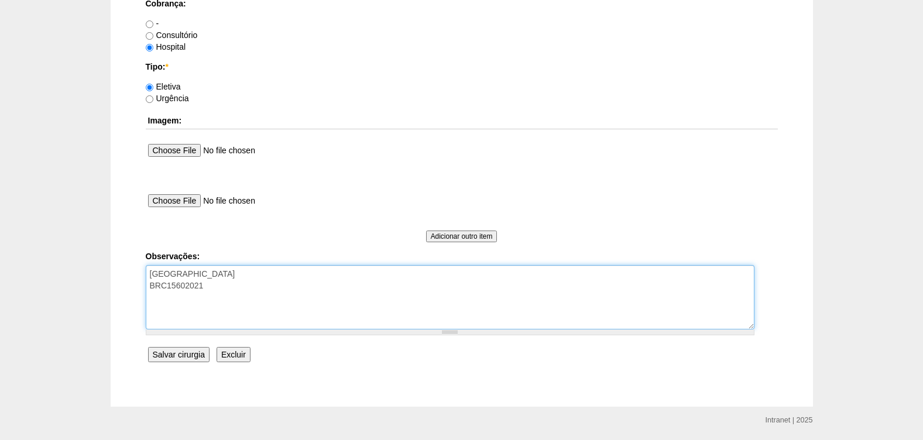  I want to click on input: Urgência, so click(149, 99).